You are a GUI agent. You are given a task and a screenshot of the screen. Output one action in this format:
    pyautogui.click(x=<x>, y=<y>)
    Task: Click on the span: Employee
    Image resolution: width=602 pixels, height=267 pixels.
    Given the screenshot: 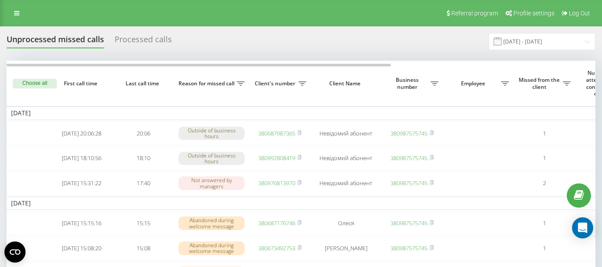 What is the action you would take?
    pyautogui.click(x=474, y=84)
    